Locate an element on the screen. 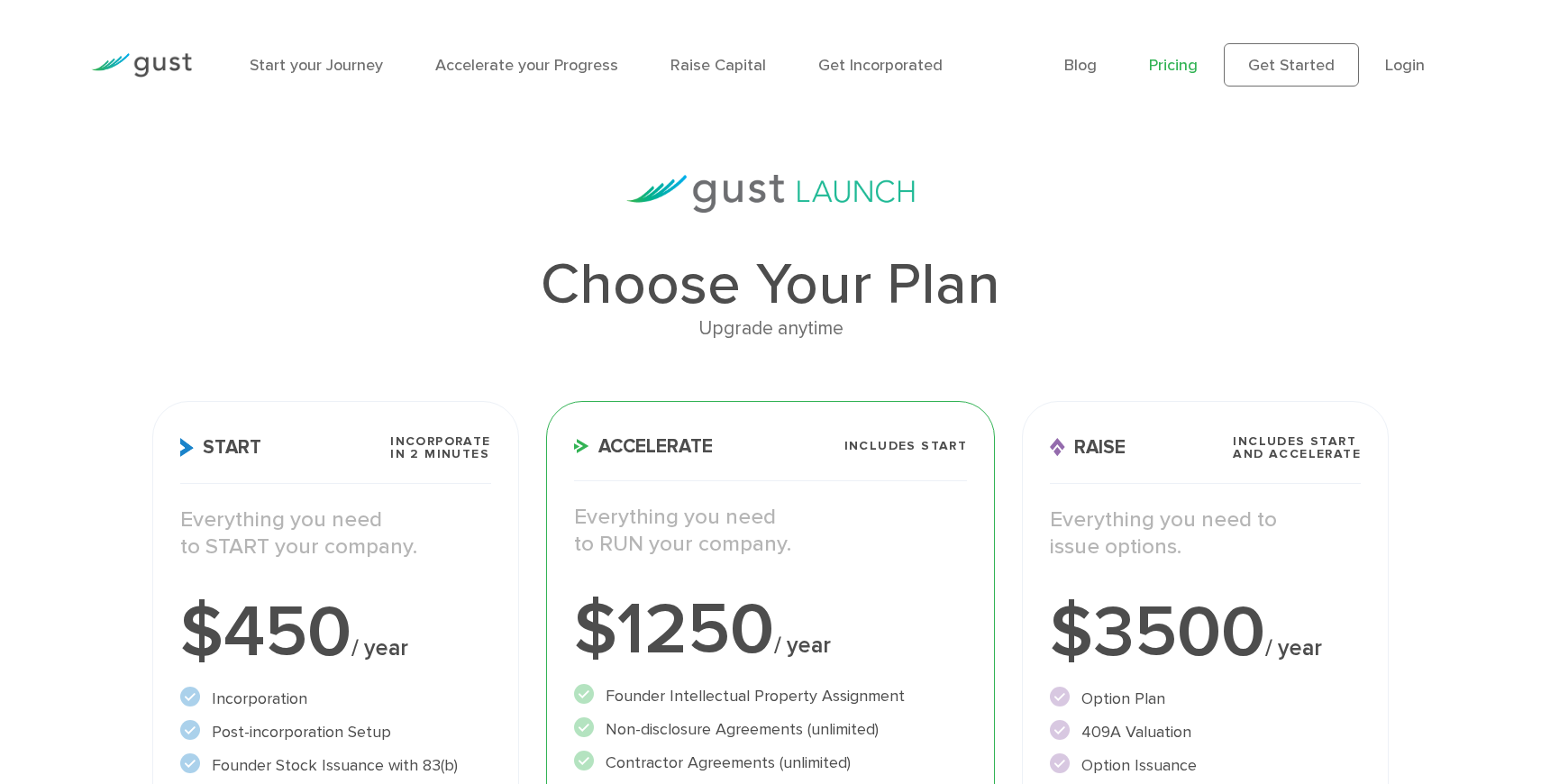 The width and height of the screenshot is (1541, 784). li: 409A Valuation is located at coordinates (1205, 732).